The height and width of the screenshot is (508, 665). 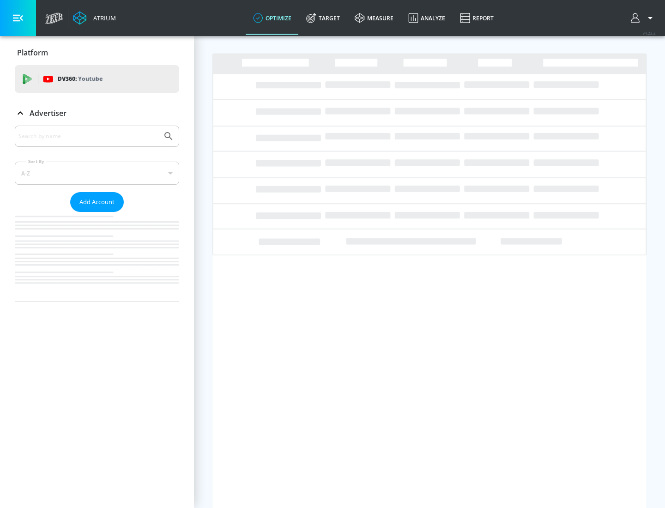 What do you see at coordinates (426, 18) in the screenshot?
I see `a: Analyze` at bounding box center [426, 18].